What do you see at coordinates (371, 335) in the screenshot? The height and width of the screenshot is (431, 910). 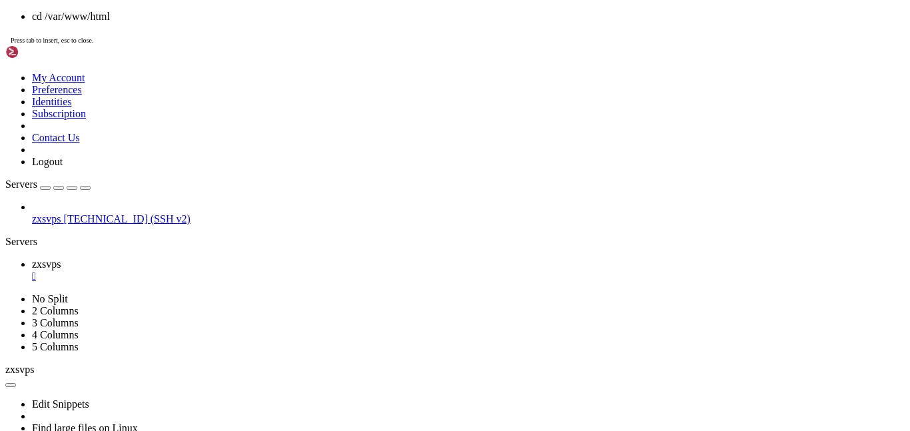 I see `x-row: root@zxs-vps:/# cd /v` at bounding box center [371, 335].